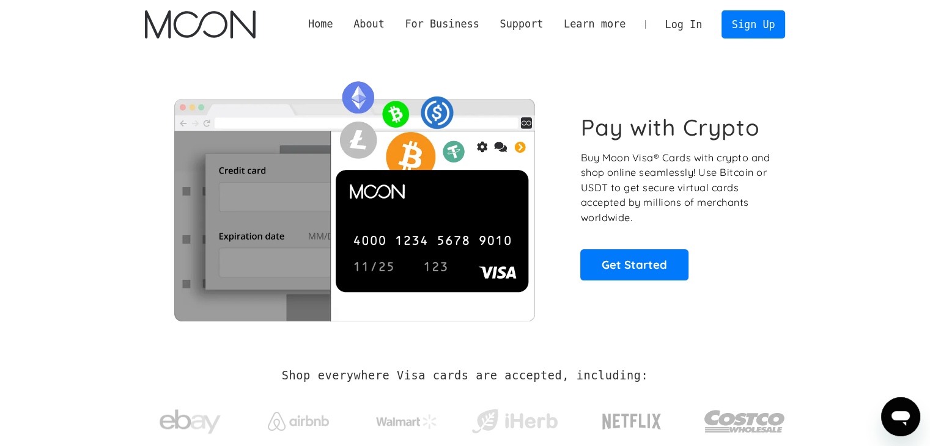 The width and height of the screenshot is (930, 446). Describe the element at coordinates (369, 24) in the screenshot. I see `div: About` at that location.